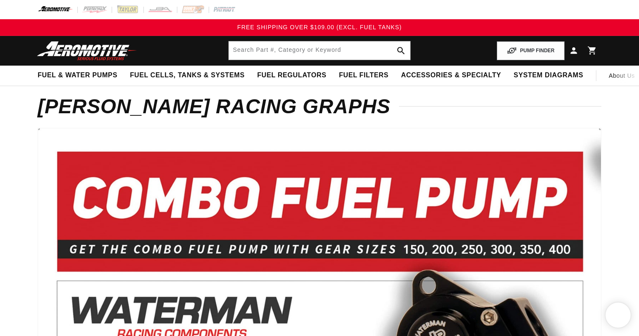 The height and width of the screenshot is (336, 639). I want to click on summary: Fuel Regulators, so click(291, 75).